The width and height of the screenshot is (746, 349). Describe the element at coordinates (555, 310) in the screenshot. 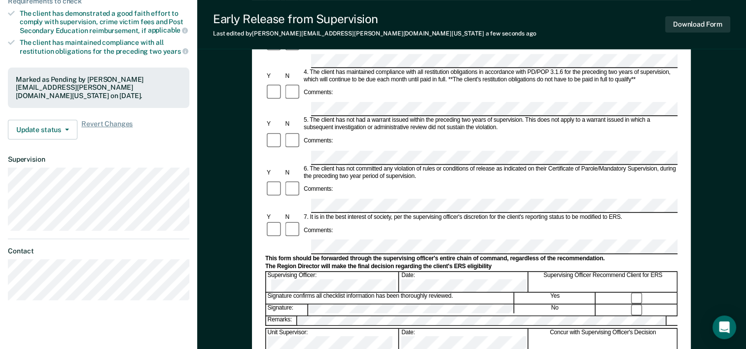

I see `div: No` at that location.